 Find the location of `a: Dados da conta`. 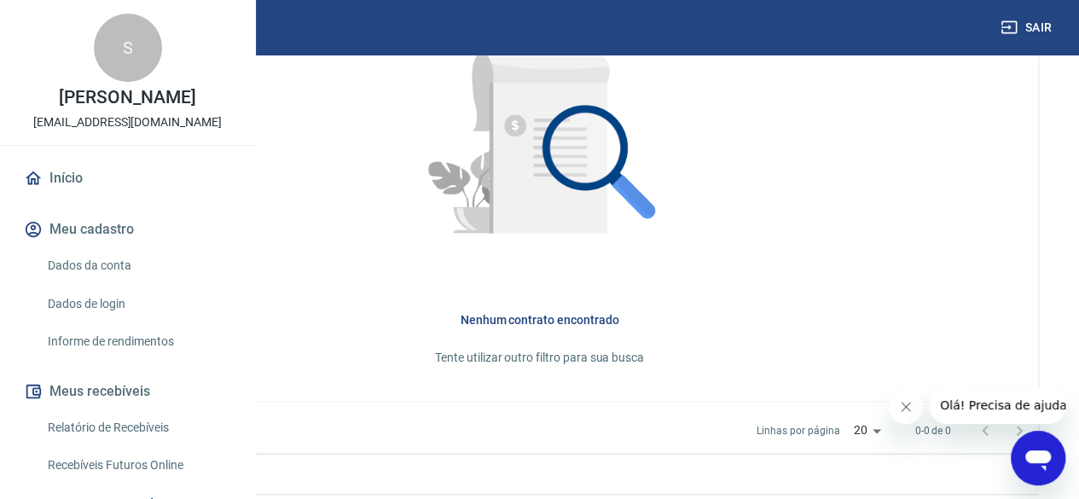

a: Dados da conta is located at coordinates (137, 265).